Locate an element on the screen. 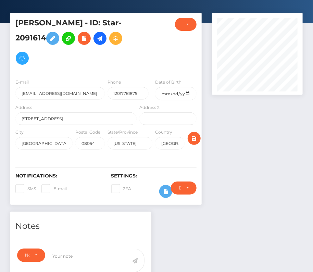  h6: Settings: is located at coordinates (154, 176).